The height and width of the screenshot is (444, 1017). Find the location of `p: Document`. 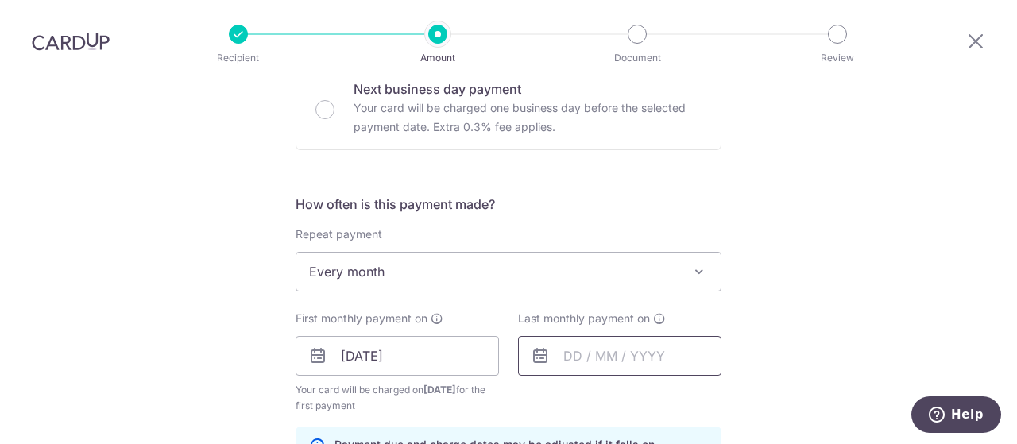

p: Document is located at coordinates (637, 58).